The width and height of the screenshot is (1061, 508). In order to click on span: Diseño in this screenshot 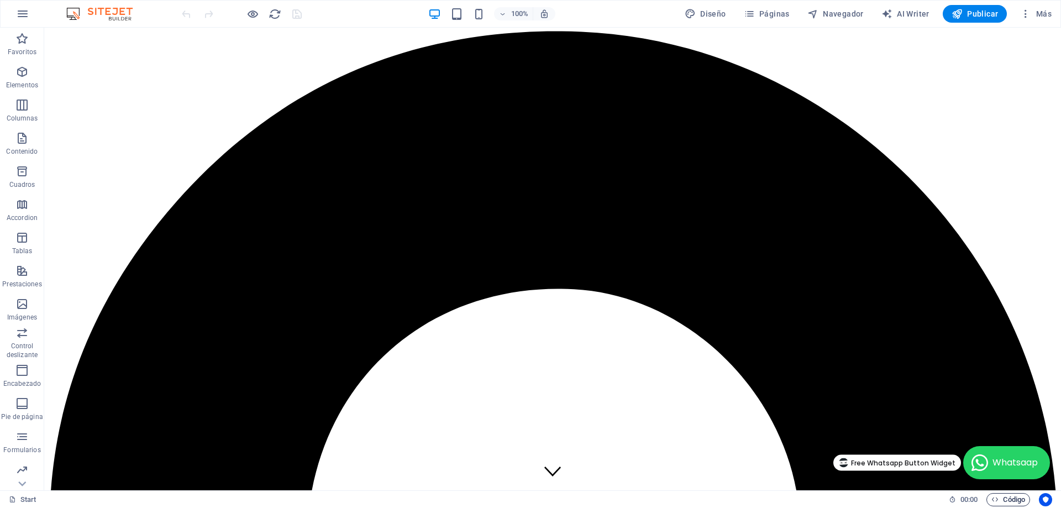, I will do `click(705, 14)`.